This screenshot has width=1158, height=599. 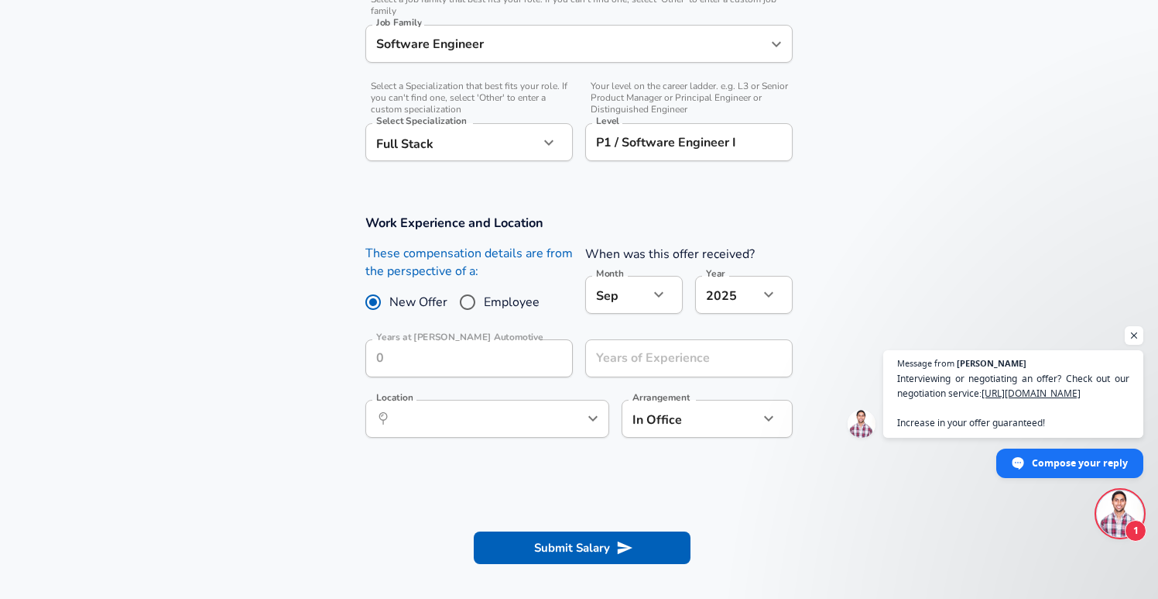 What do you see at coordinates (661, 397) in the screenshot?
I see `label: Arrangement` at bounding box center [661, 397].